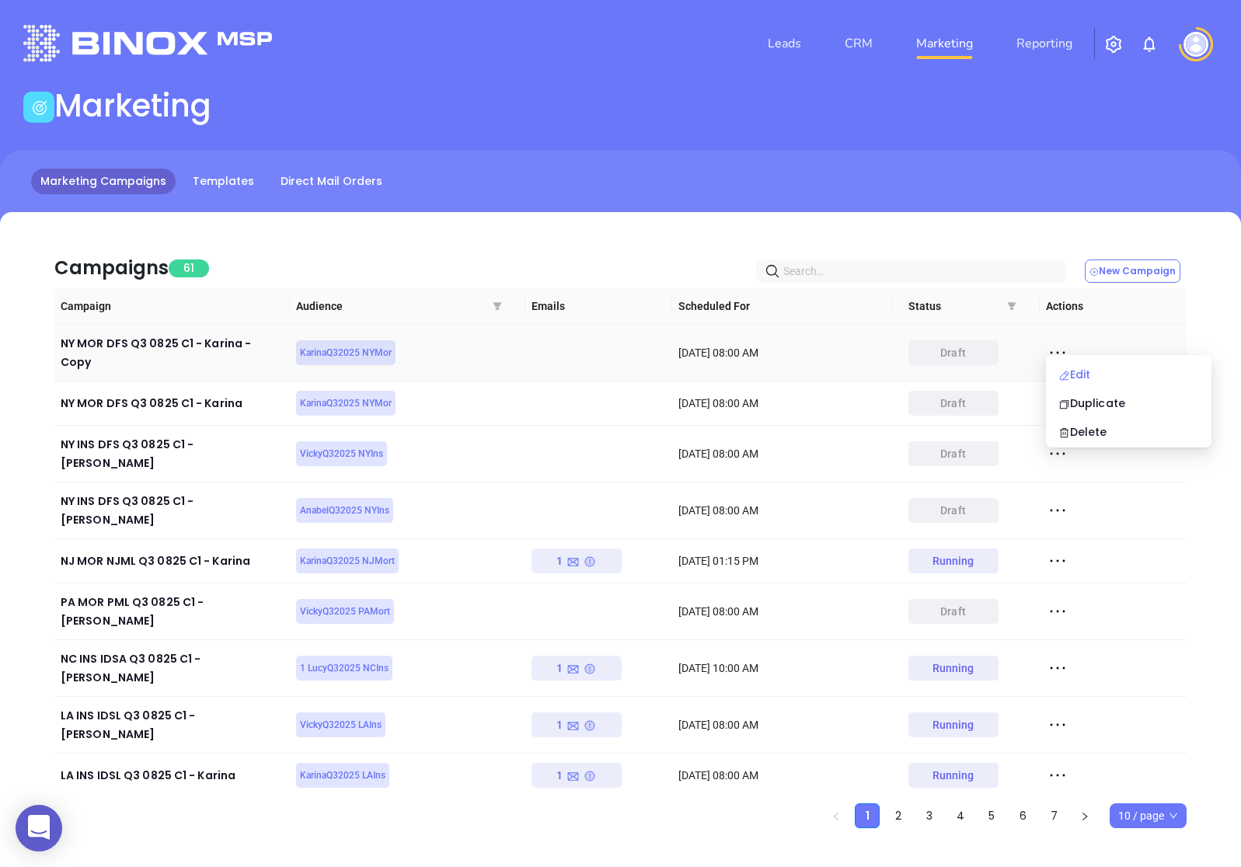 The width and height of the screenshot is (1241, 867). Describe the element at coordinates (172, 776) in the screenshot. I see `div: LA INS IDSL Q3 0825 C1 - Karina` at that location.